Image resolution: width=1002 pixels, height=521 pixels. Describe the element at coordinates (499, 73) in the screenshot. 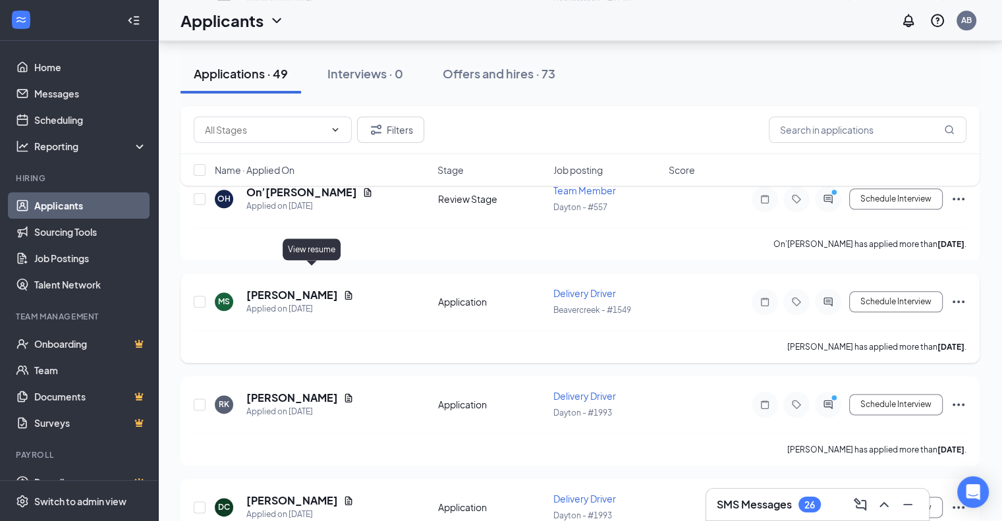

I see `div: Offers and hires · 73` at that location.